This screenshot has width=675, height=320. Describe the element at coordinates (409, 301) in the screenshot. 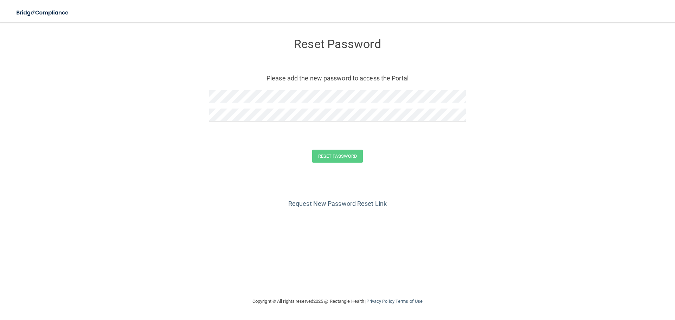

I see `a: Terms of Use` at that location.